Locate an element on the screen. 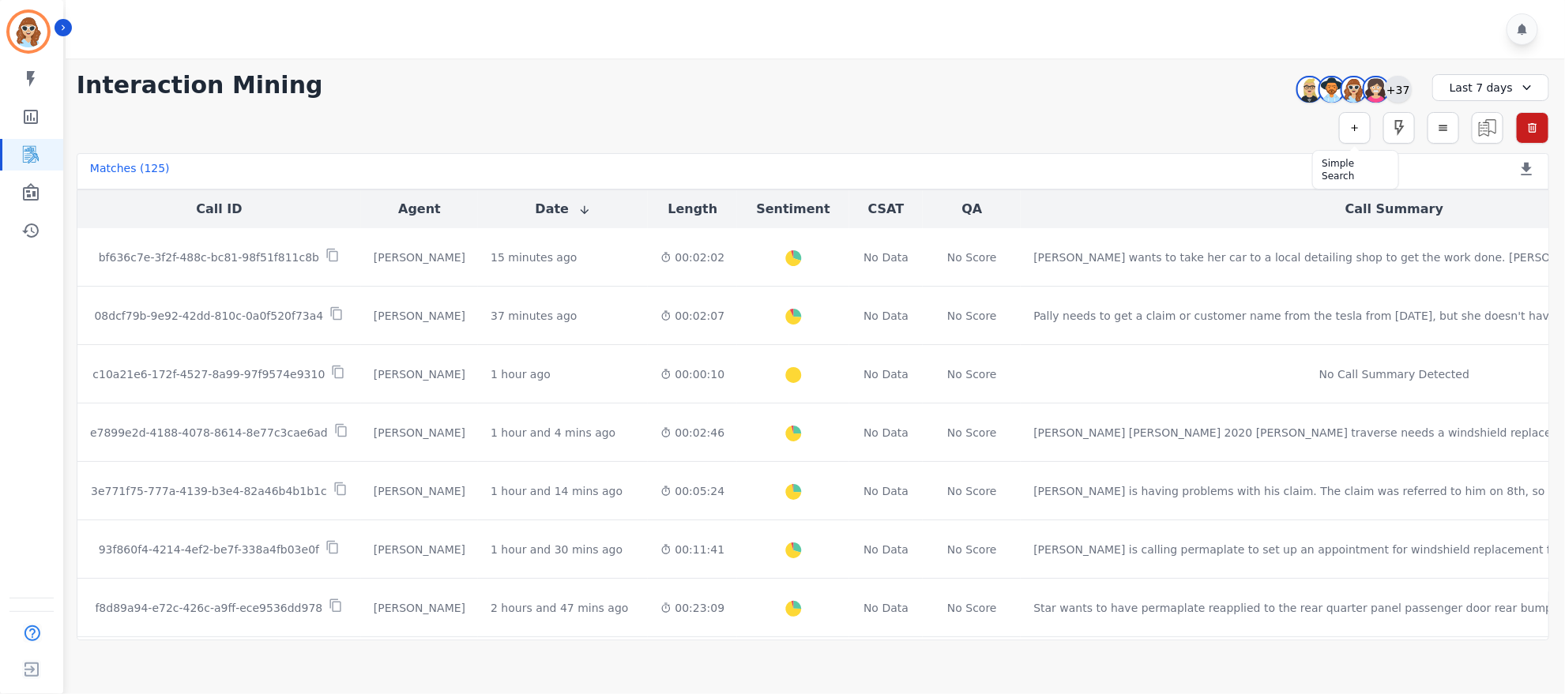 The width and height of the screenshot is (1565, 694). div: 1 hour and 14 mins ago is located at coordinates (556, 491).